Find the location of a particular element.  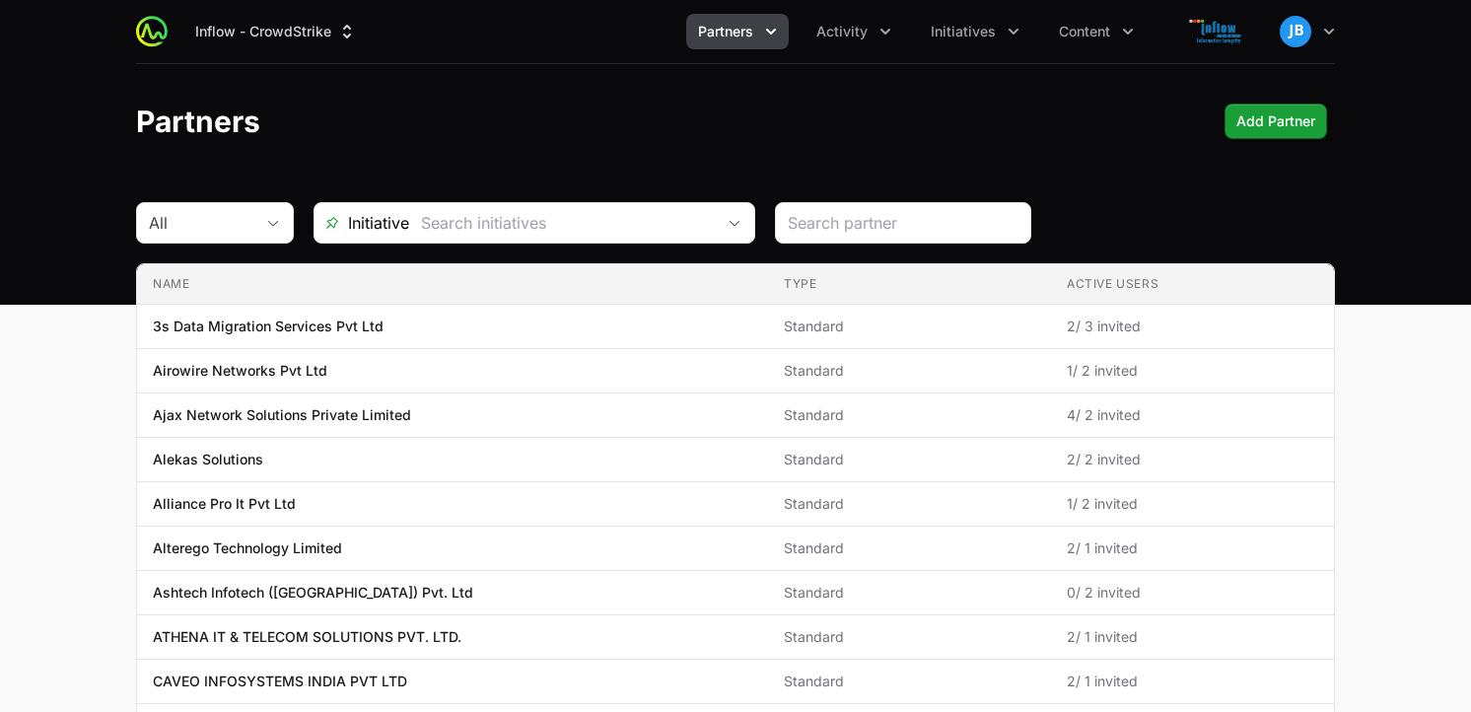

span: Partners is located at coordinates (725, 32).